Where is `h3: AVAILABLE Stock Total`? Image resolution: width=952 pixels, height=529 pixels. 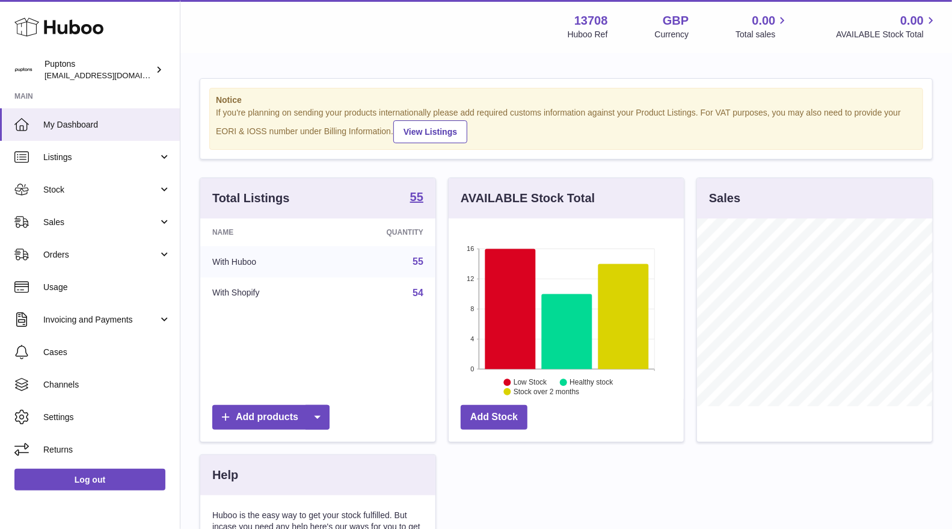
h3: AVAILABLE Stock Total is located at coordinates (527, 198).